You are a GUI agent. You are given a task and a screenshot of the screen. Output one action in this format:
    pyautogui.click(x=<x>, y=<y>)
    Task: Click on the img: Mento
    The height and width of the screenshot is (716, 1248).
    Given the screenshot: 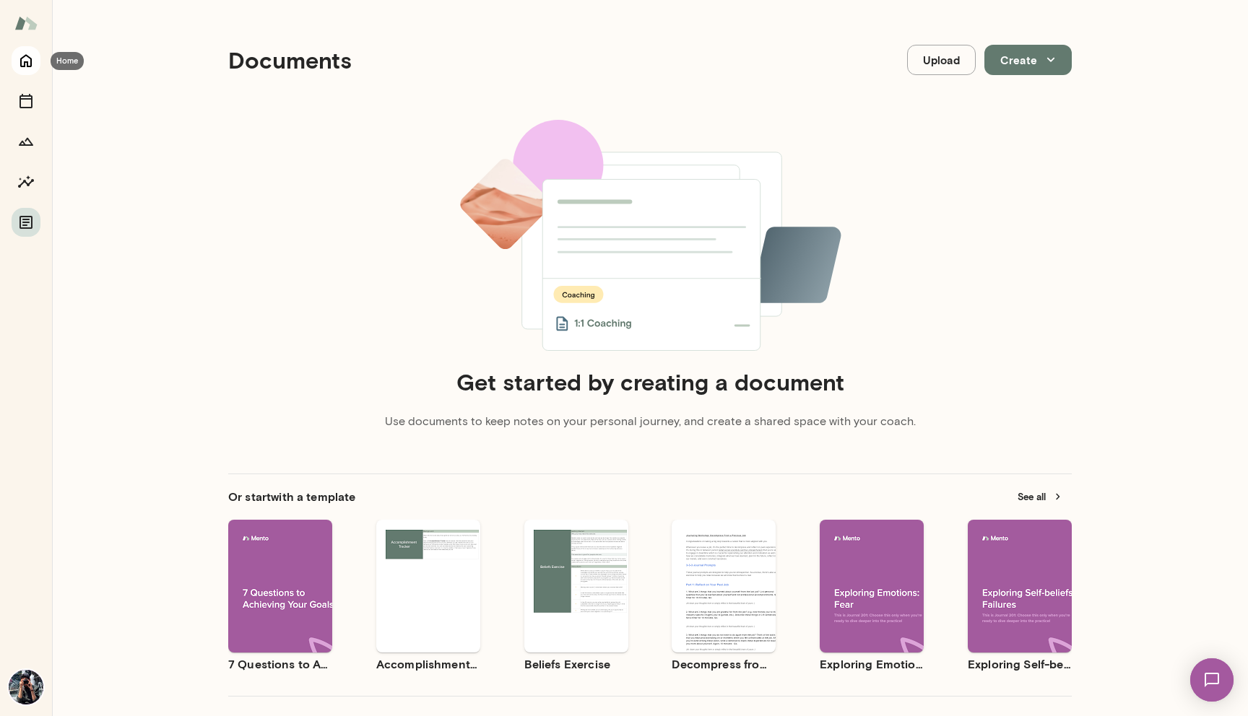 What is the action you would take?
    pyautogui.click(x=26, y=23)
    